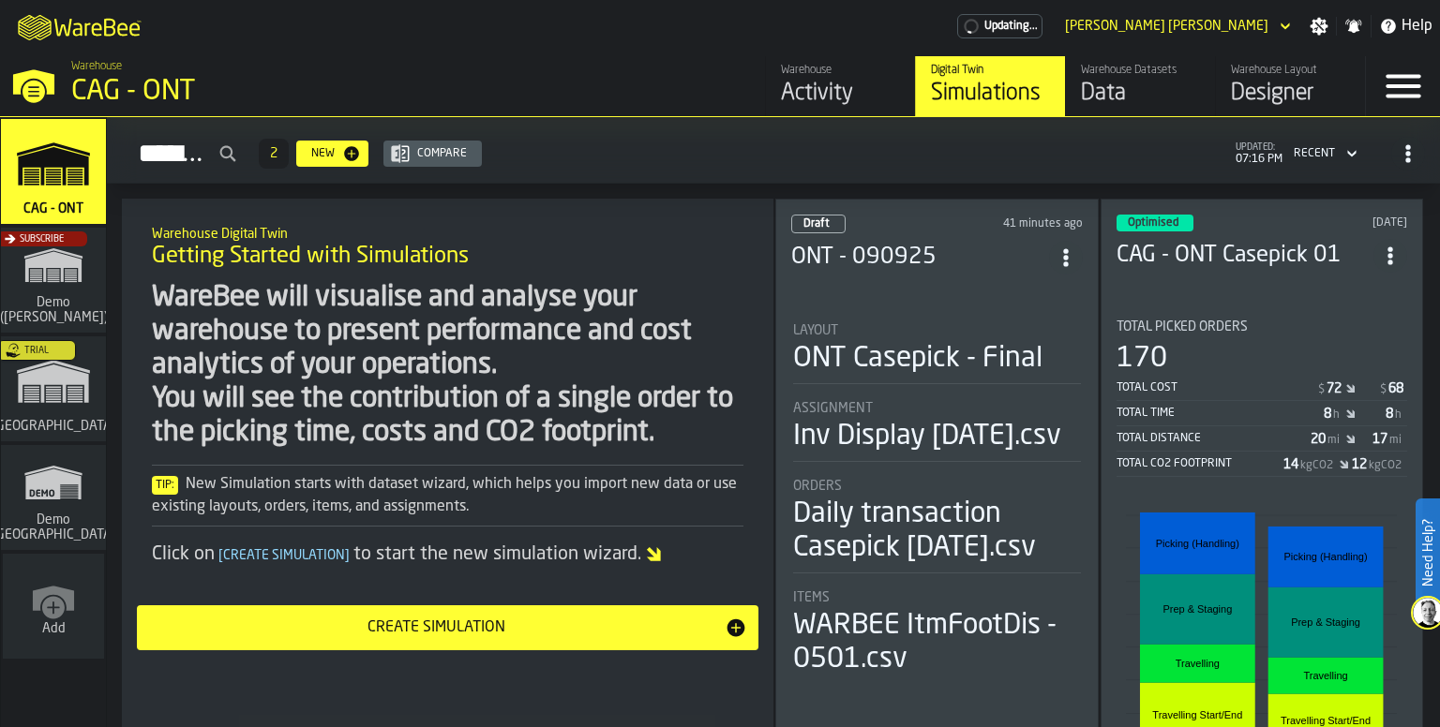  Describe the element at coordinates (919, 258) in the screenshot. I see `div: ONT - 090925` at that location.